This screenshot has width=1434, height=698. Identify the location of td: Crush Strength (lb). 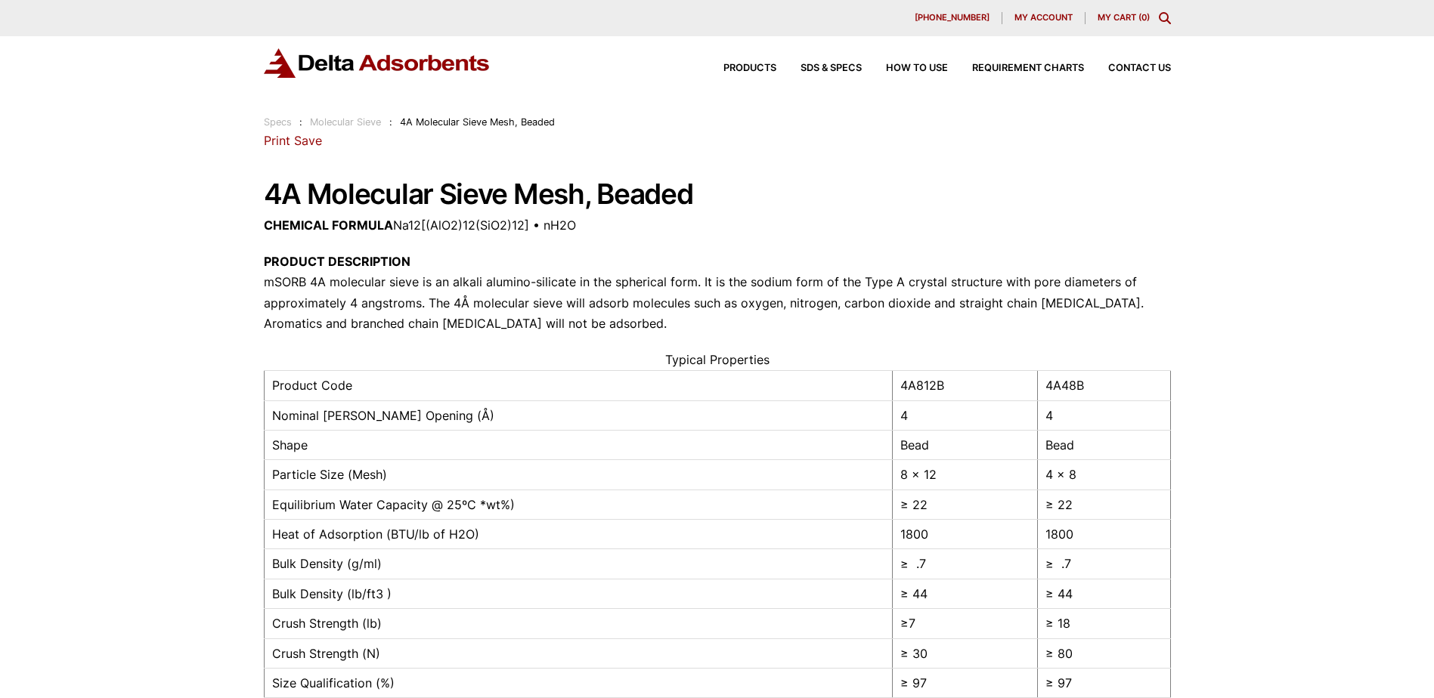
(578, 624).